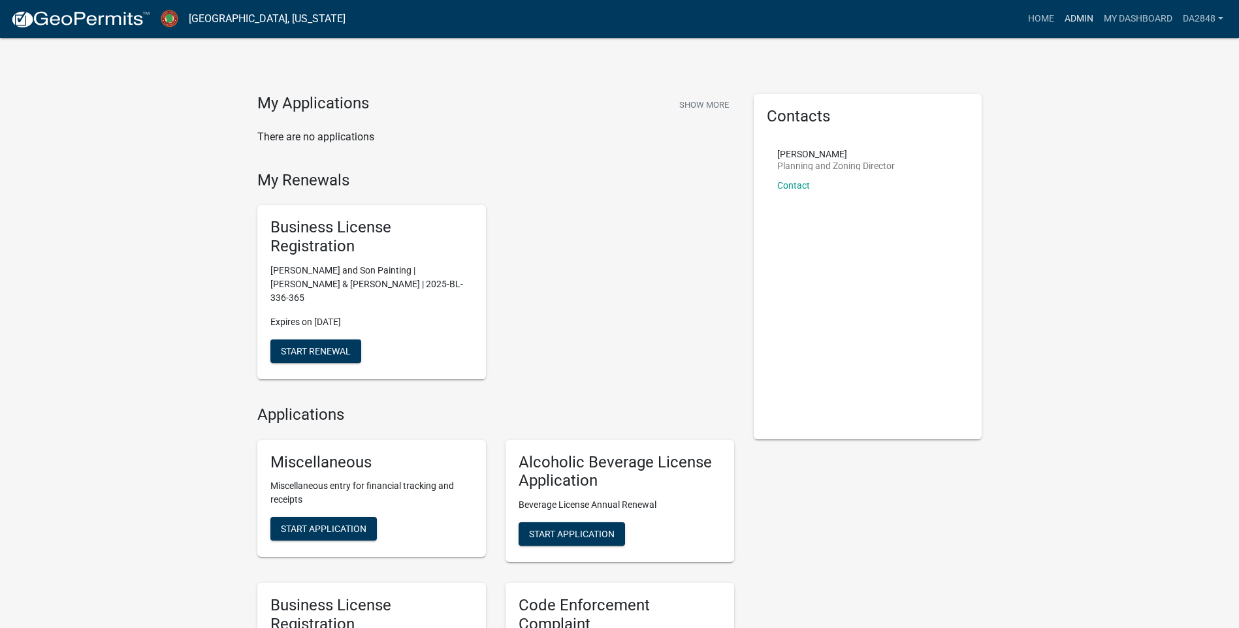  Describe the element at coordinates (1203, 19) in the screenshot. I see `a: da2848` at that location.